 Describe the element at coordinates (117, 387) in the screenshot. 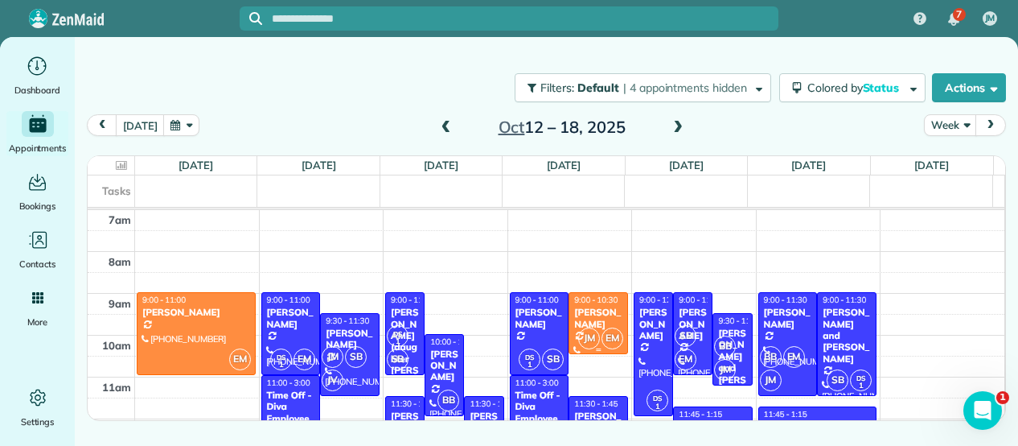

I see `span: 11am` at that location.